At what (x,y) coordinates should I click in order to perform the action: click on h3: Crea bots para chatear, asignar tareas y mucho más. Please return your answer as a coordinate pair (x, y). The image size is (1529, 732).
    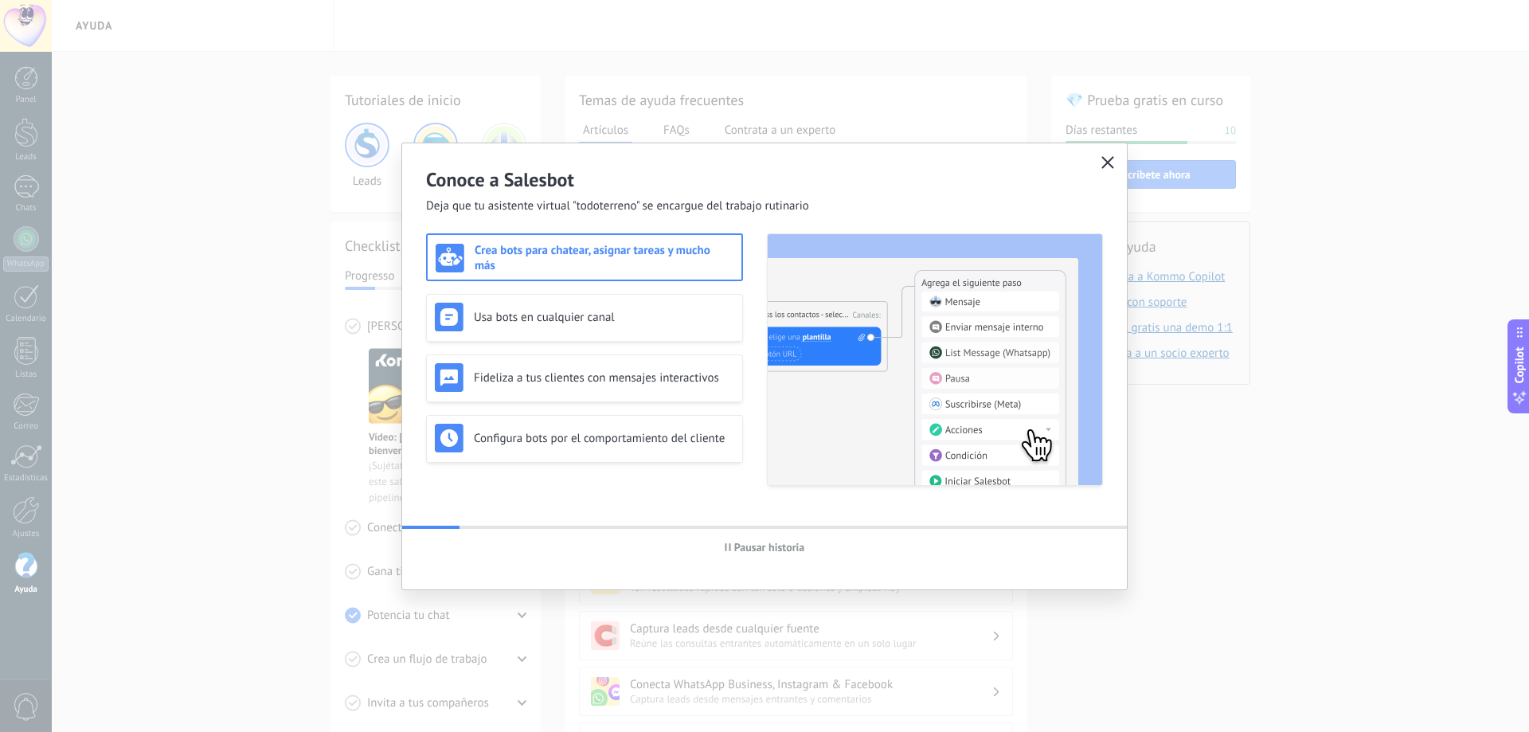
    Looking at the image, I should click on (604, 258).